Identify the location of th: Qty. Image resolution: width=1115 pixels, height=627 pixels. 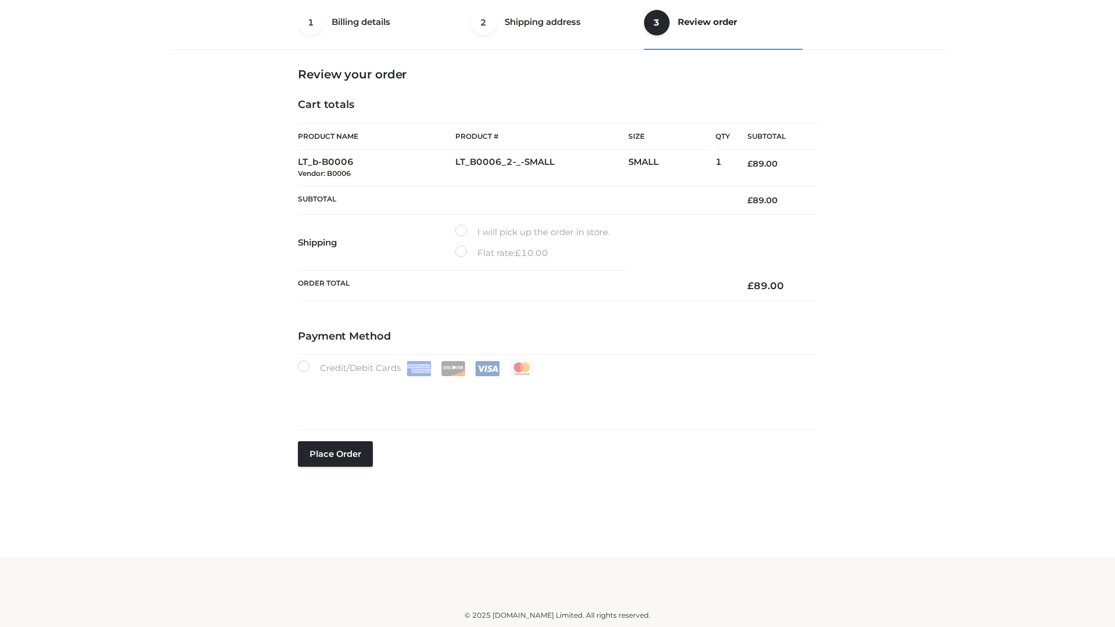
(723, 137).